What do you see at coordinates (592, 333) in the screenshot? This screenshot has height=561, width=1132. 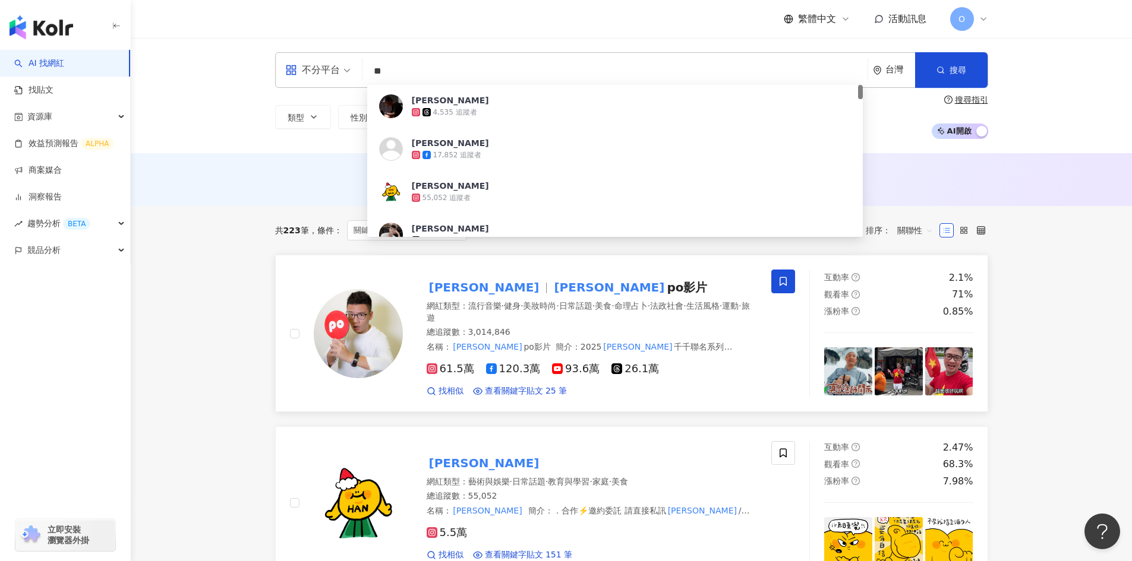 I see `div: 總追蹤數 ： 3,014,846` at bounding box center [592, 333].